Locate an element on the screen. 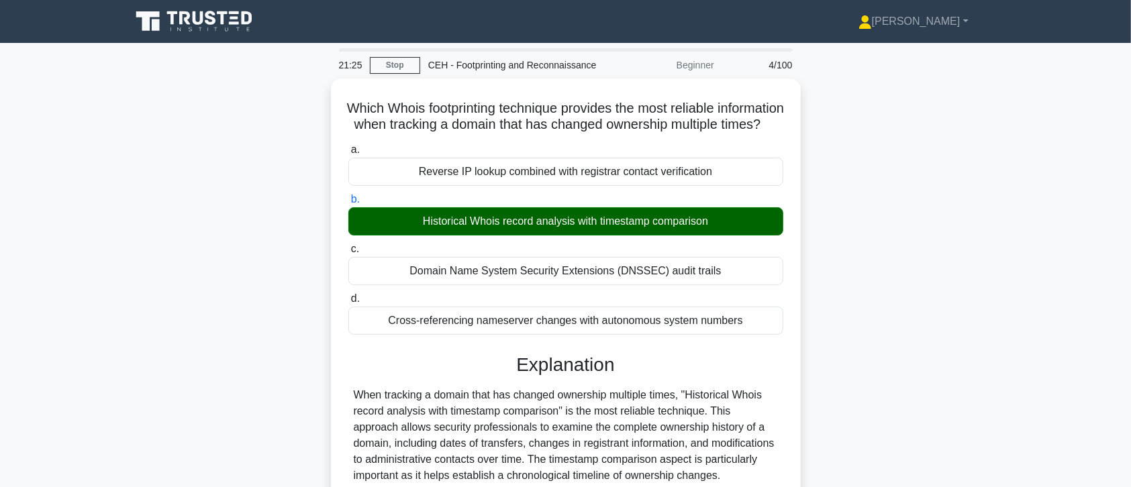 This screenshot has height=487, width=1131. div: 4/100 is located at coordinates (761, 65).